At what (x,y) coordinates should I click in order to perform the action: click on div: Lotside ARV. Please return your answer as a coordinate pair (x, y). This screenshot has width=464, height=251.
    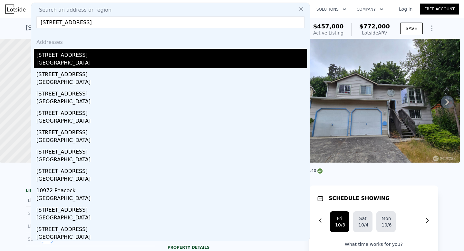
    Looking at the image, I should click on (375, 33).